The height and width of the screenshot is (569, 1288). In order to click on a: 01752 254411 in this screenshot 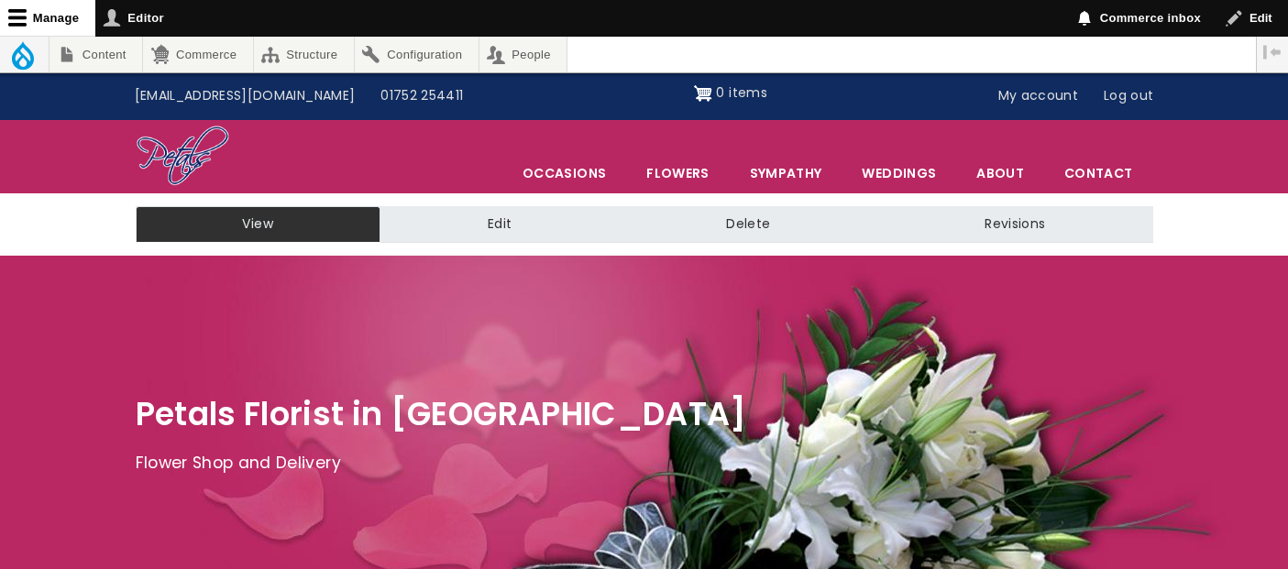, I will do `click(422, 96)`.